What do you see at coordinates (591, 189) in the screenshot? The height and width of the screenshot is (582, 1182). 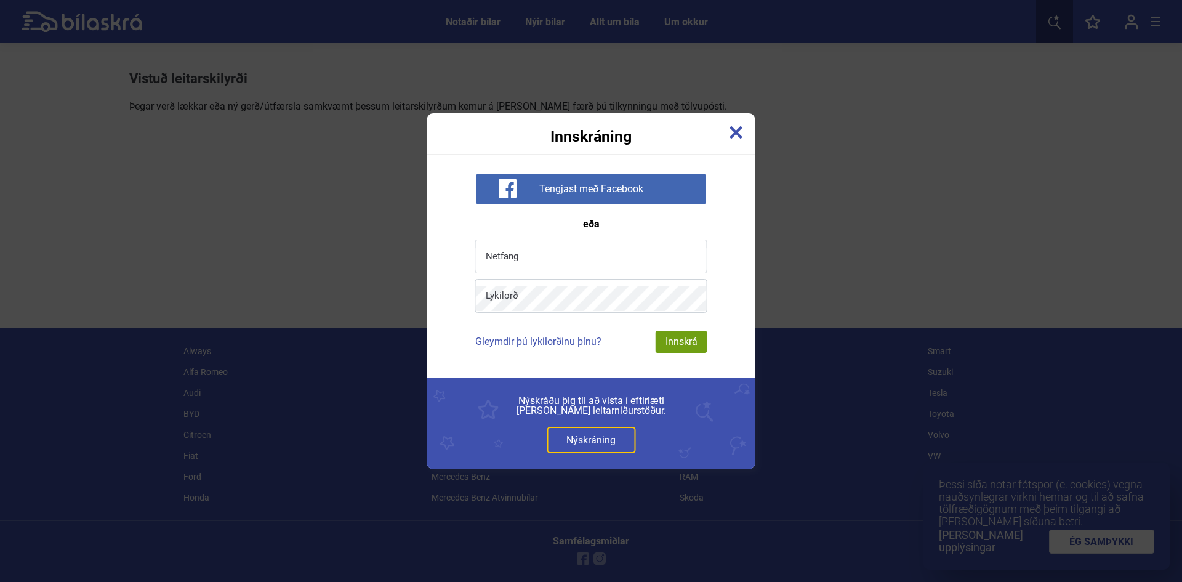 I see `span: Tengjast með Facebook` at bounding box center [591, 189].